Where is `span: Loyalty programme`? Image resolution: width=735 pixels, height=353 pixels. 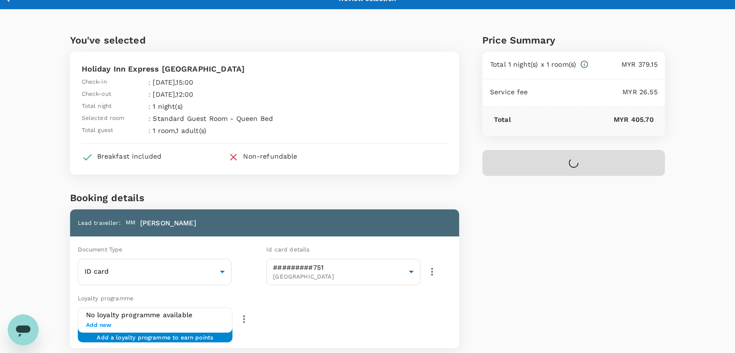
span: Loyalty programme is located at coordinates (106, 298).